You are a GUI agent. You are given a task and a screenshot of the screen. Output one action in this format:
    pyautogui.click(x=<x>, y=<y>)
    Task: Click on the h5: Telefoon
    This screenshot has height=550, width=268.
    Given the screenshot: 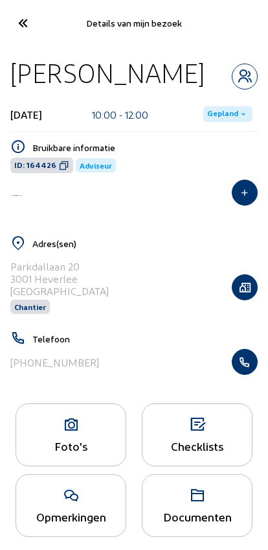 What is the action you would take?
    pyautogui.click(x=145, y=338)
    